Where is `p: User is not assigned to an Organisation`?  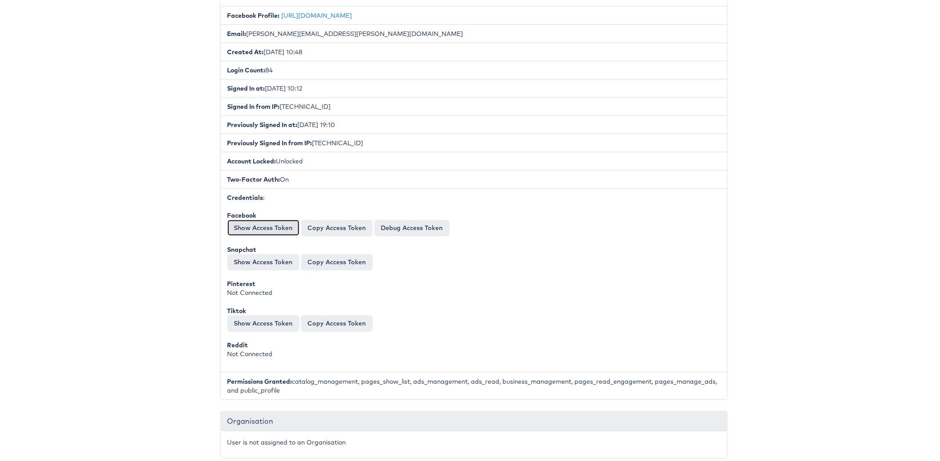 p: User is not assigned to an Organisation is located at coordinates (474, 441).